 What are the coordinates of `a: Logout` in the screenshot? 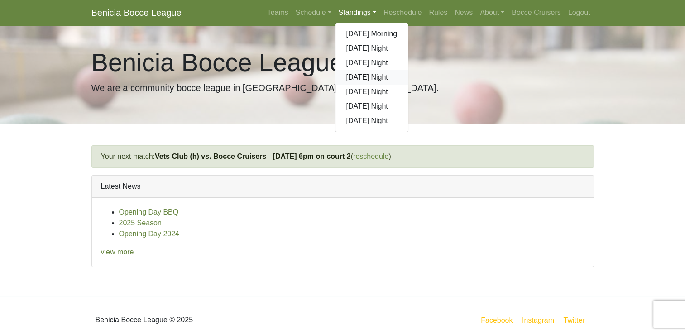 It's located at (579, 13).